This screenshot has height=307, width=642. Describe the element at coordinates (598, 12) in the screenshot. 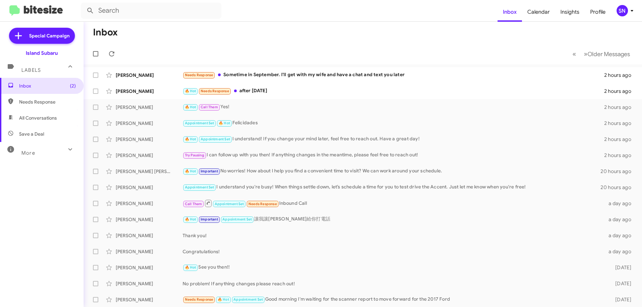

I see `span: Profile` at that location.